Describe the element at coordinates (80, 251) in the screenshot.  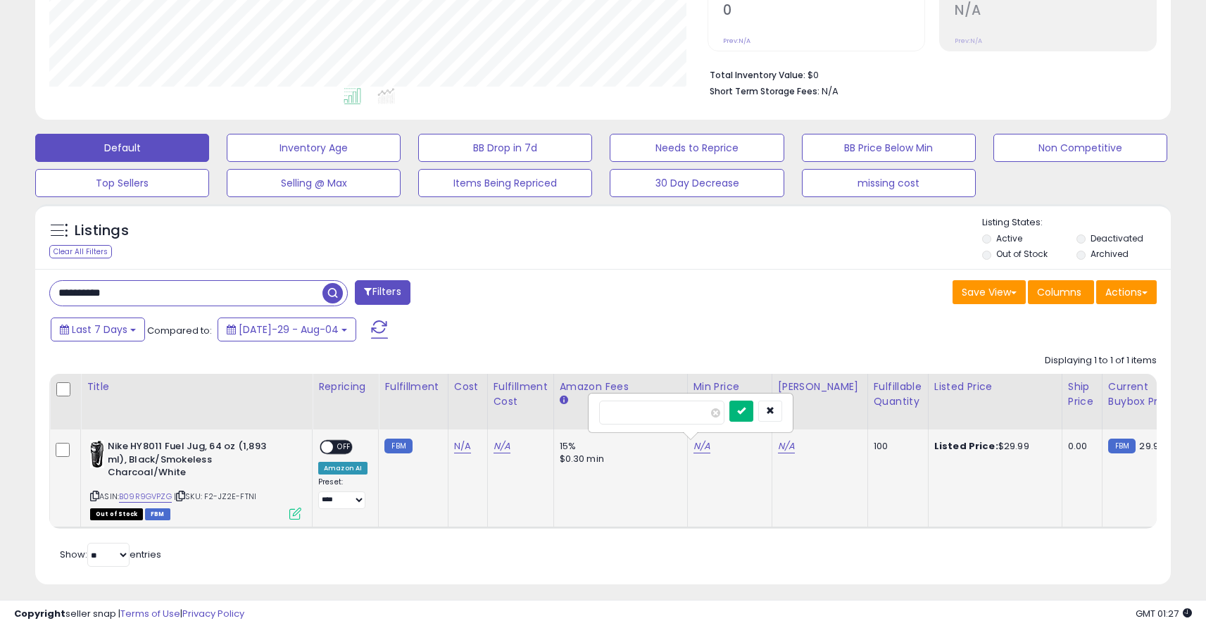
I see `div: Clear All Filters` at that location.